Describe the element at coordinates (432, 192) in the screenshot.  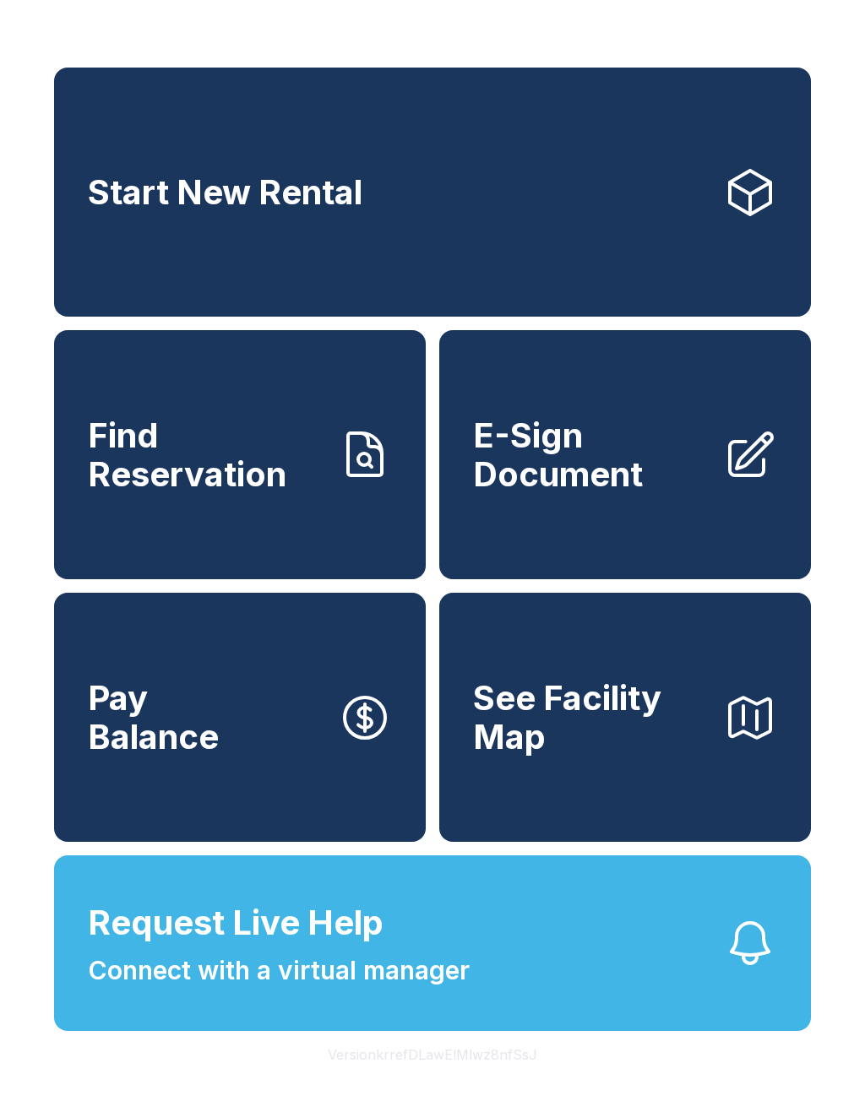
I see `a: Start New Rental` at that location.